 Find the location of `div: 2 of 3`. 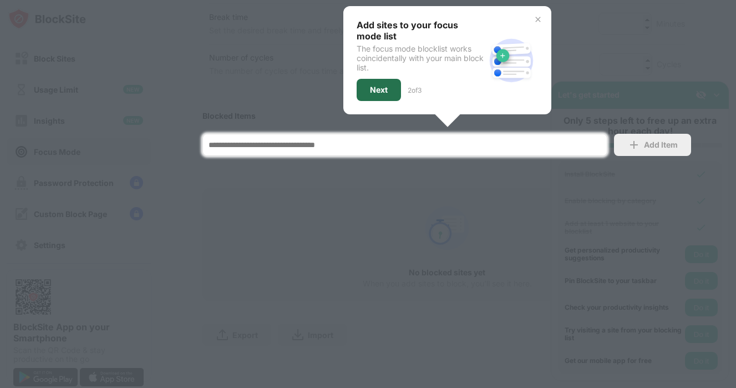

div: 2 of 3 is located at coordinates (414, 90).